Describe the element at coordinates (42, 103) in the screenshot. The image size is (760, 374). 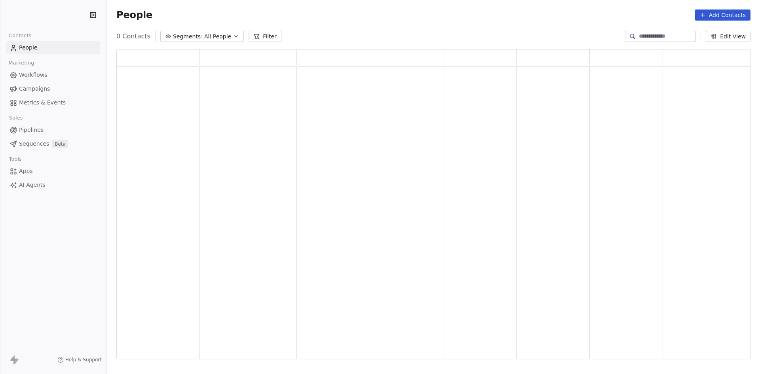
I see `span: Metrics & Events` at that location.